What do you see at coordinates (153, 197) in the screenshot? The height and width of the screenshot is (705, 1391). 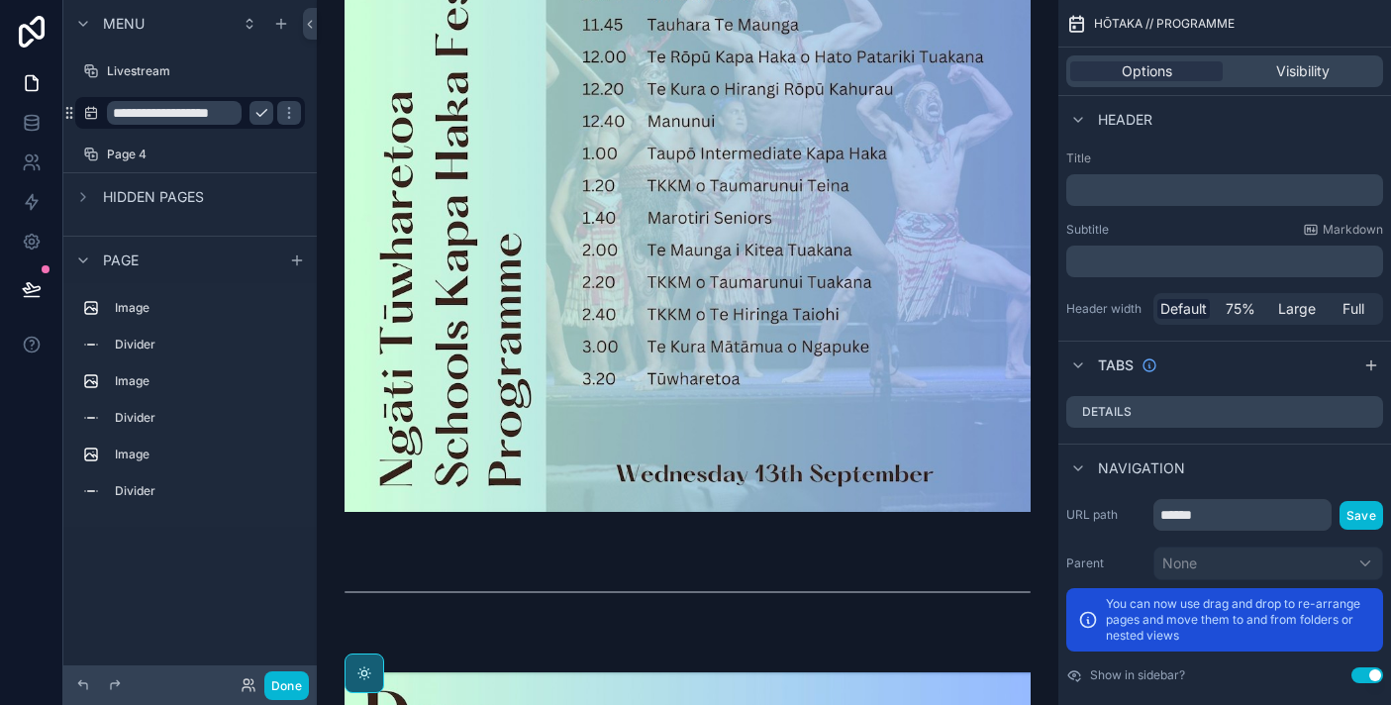 I see `span: Hidden pages` at bounding box center [153, 197].